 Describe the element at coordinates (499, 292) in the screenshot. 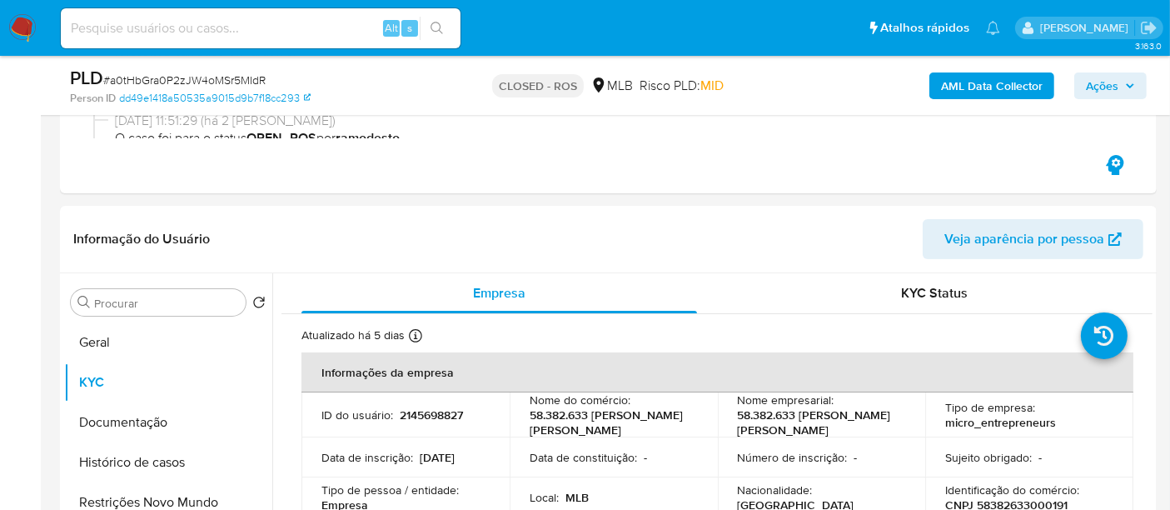

I see `span: Empresa` at that location.